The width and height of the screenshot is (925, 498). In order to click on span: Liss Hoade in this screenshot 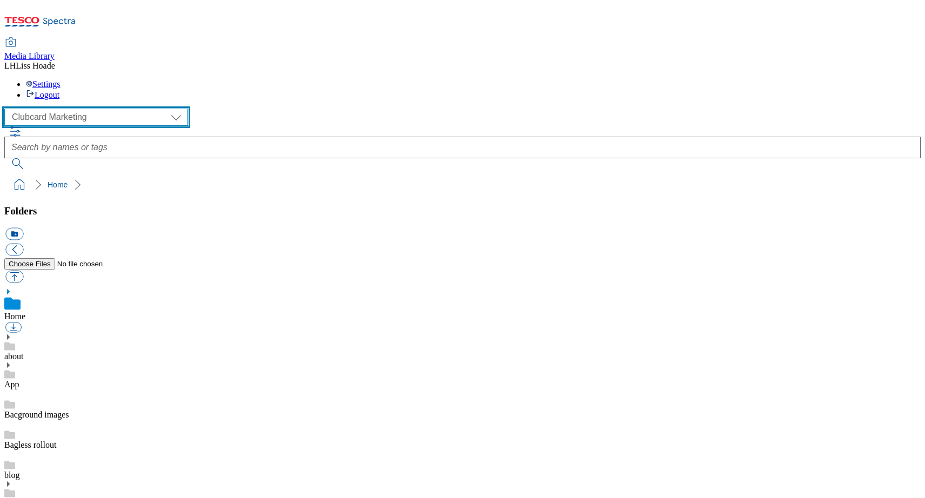, I will do `click(35, 65)`.